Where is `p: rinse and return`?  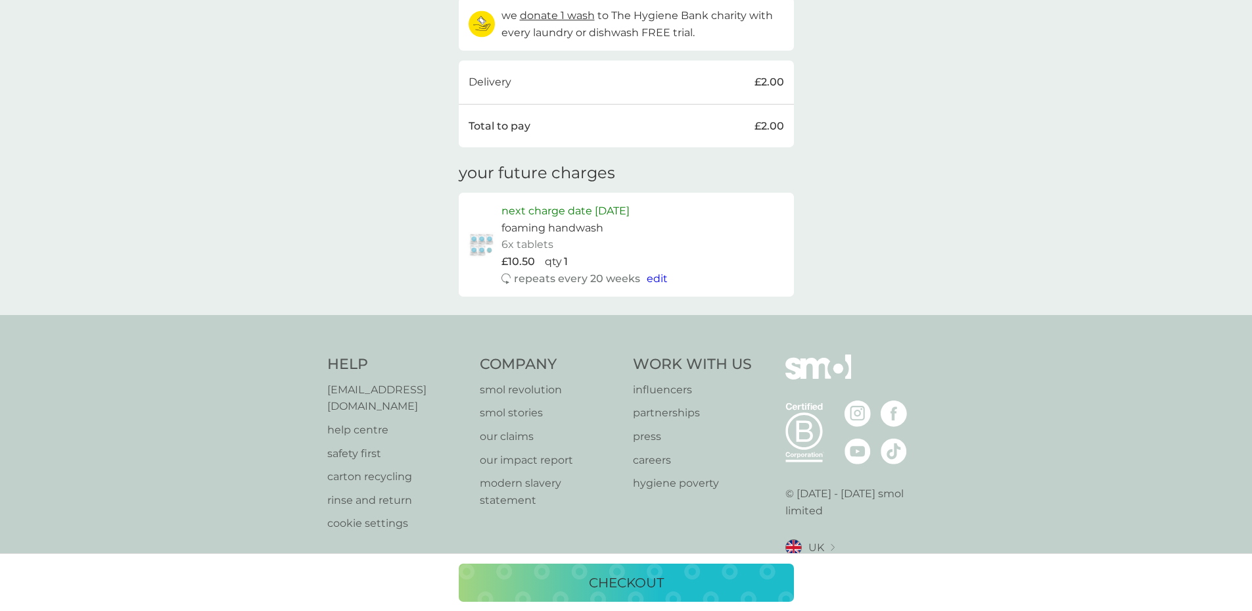
p: rinse and return is located at coordinates (397, 500).